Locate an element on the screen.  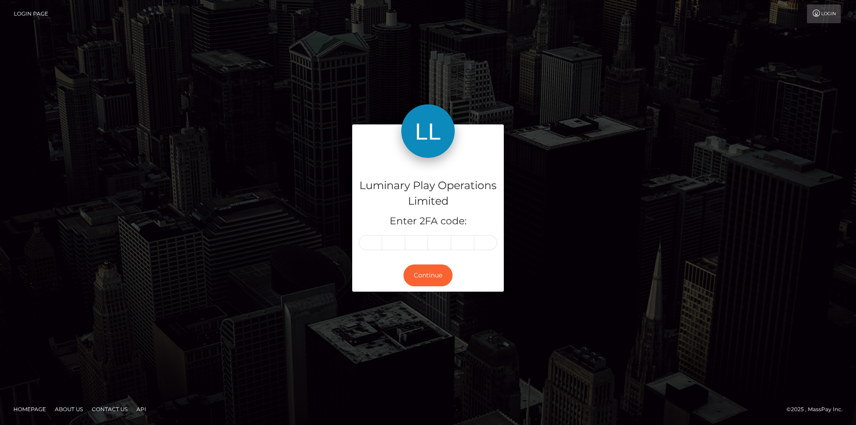
a: Contact Us is located at coordinates (110, 409).